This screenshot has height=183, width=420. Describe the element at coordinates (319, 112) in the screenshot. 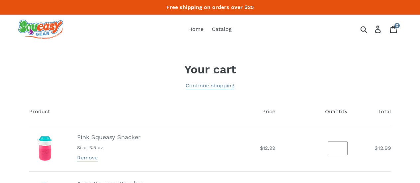

I see `th: Quantity` at that location.